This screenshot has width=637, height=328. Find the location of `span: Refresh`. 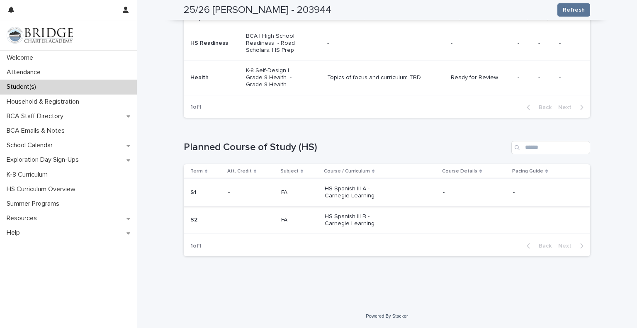

span: Refresh is located at coordinates (573, 10).